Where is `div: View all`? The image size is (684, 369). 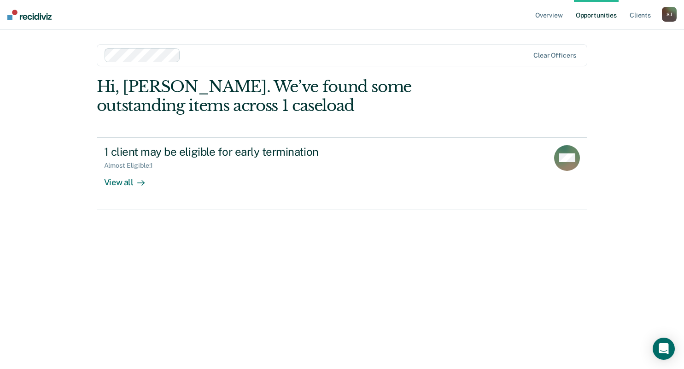 div: View all is located at coordinates (130, 178).